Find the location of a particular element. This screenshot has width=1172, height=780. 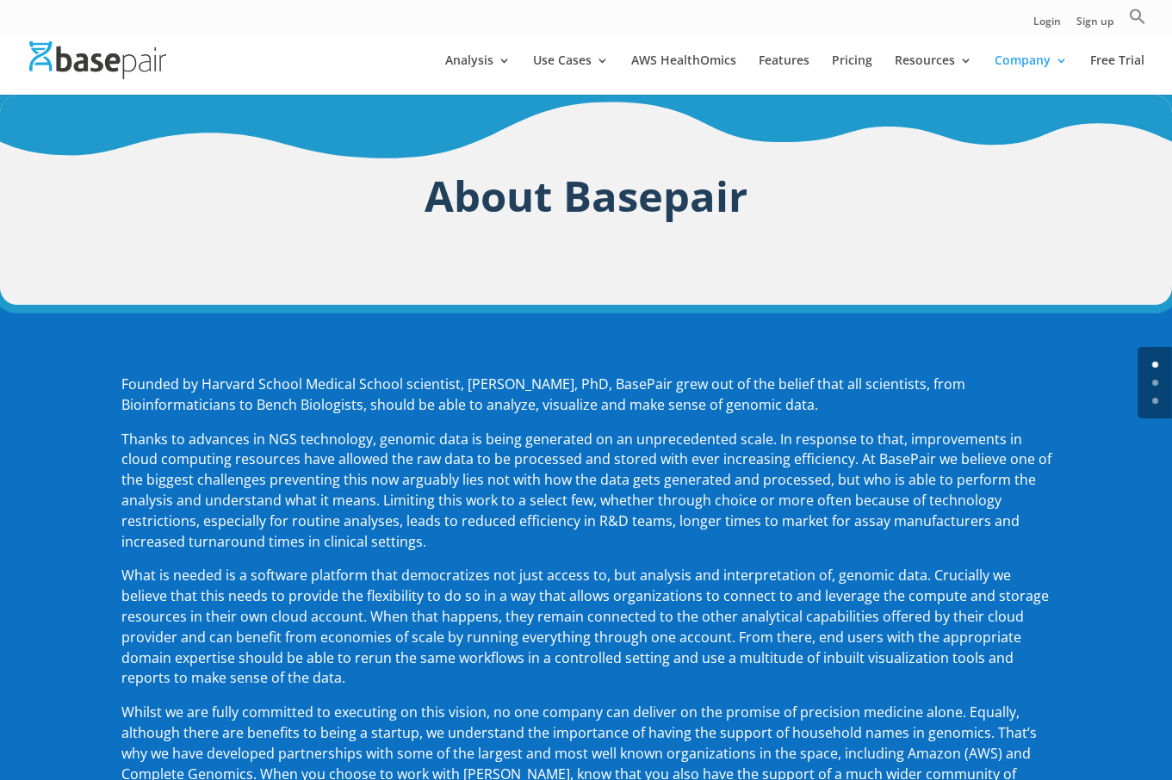

h1: About Basepair is located at coordinates (587, 200).